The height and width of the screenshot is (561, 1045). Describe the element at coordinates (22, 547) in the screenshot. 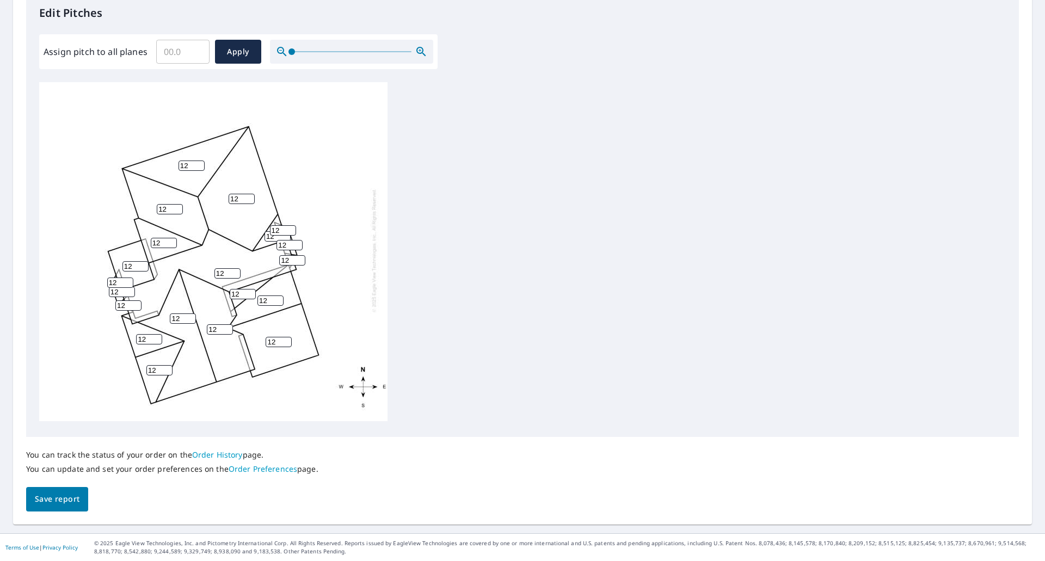

I see `a: Terms of Use` at that location.